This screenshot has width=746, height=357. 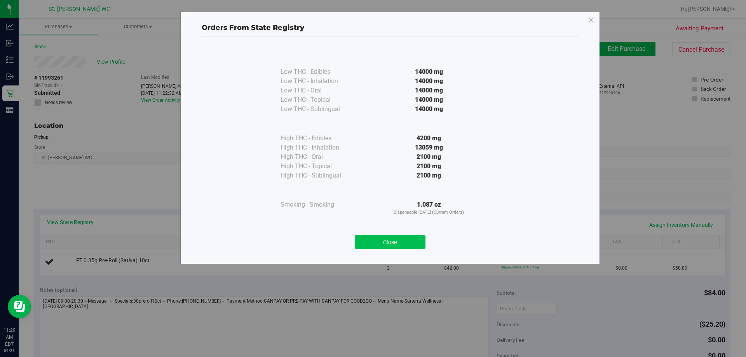 I want to click on div: Low THC - Sublingual, so click(x=320, y=109).